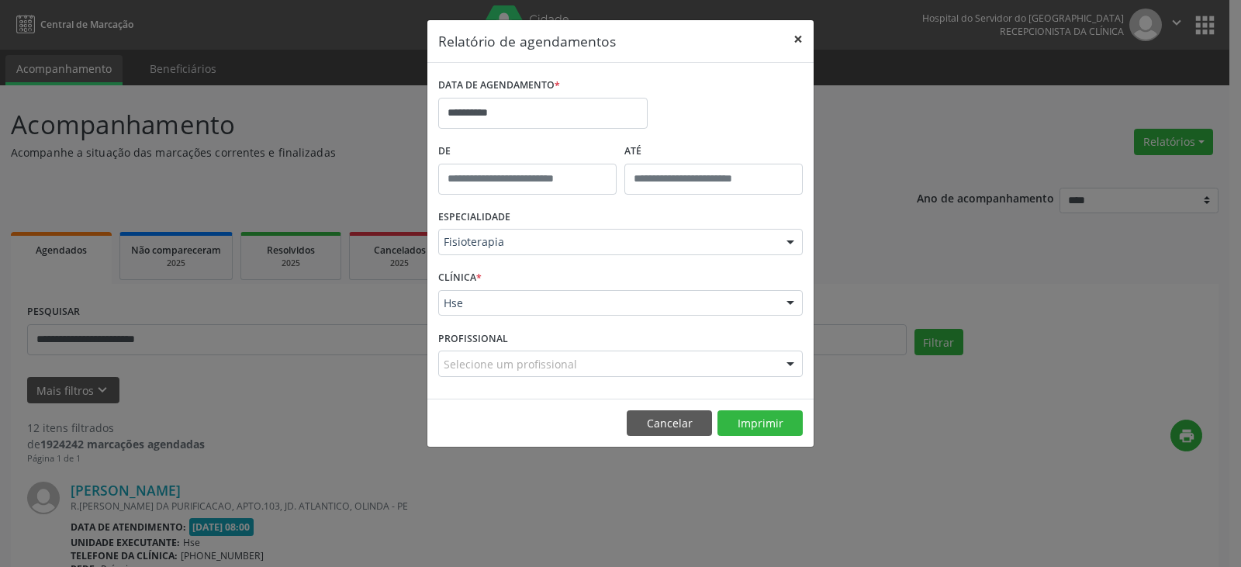  Describe the element at coordinates (527, 41) in the screenshot. I see `h5: Relatório de agendamentos` at that location.